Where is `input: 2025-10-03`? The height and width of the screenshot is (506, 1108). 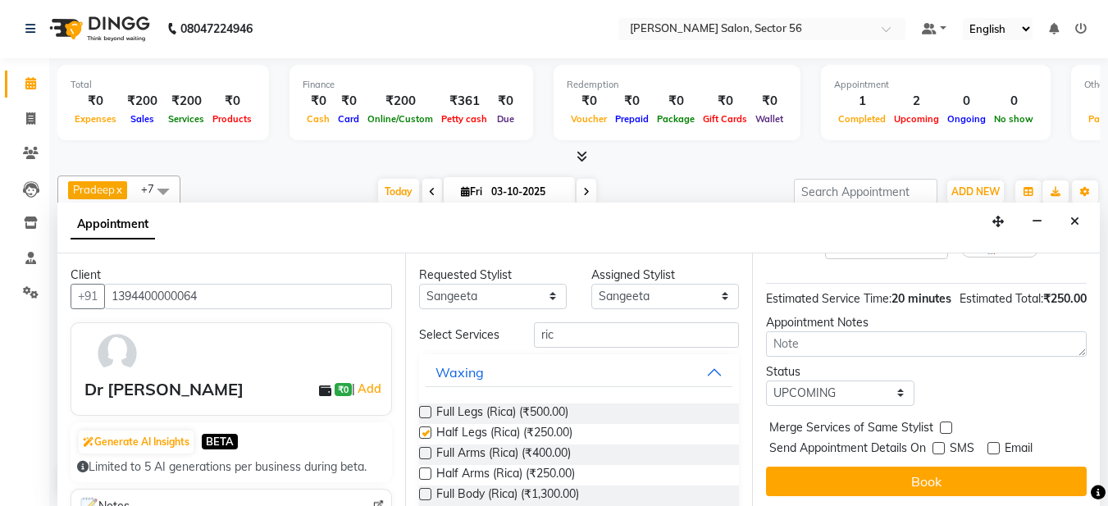
input: 2025-10-03 is located at coordinates (527, 192).